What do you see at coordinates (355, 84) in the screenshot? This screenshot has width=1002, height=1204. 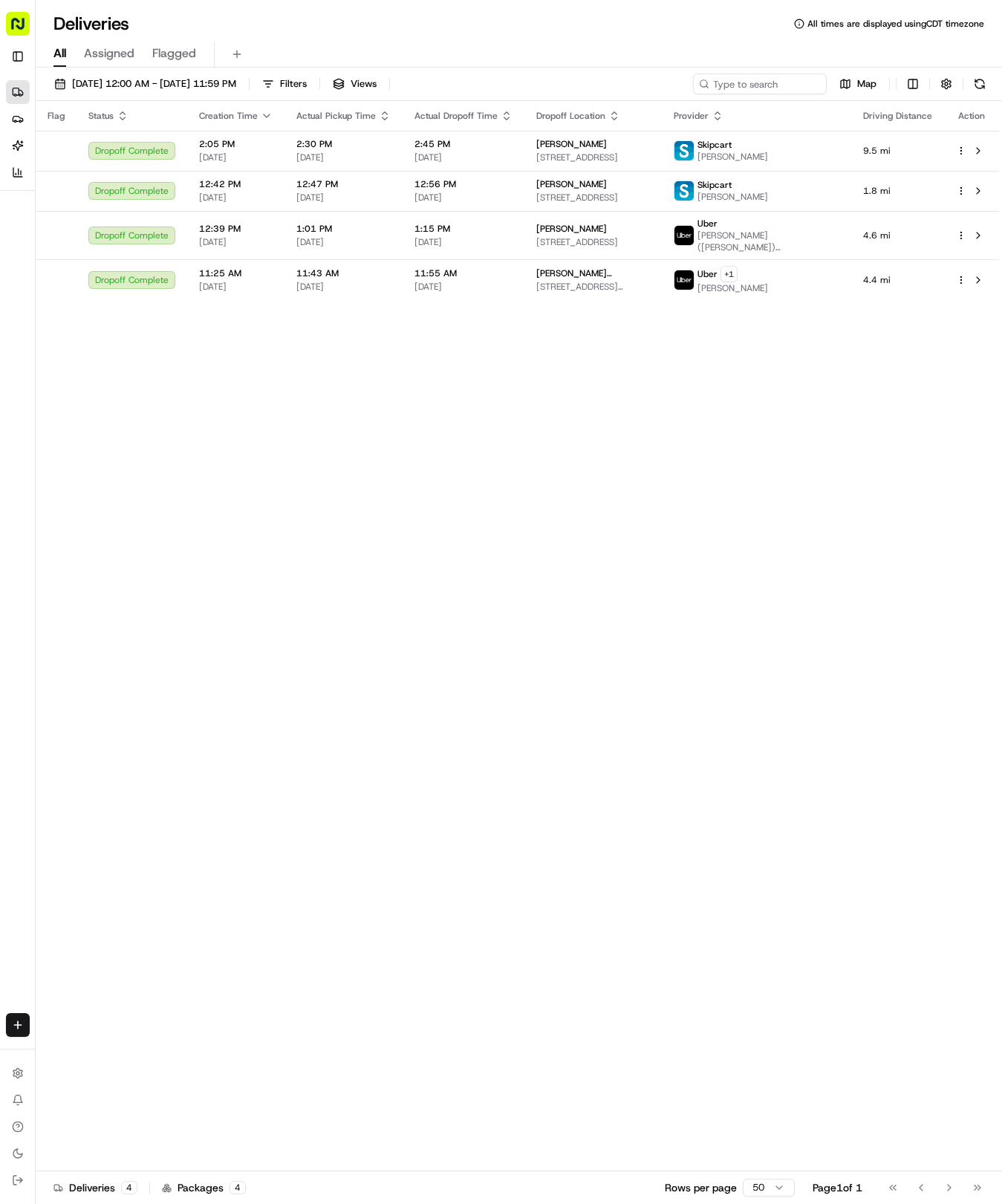 I see `button: Views` at bounding box center [355, 84].